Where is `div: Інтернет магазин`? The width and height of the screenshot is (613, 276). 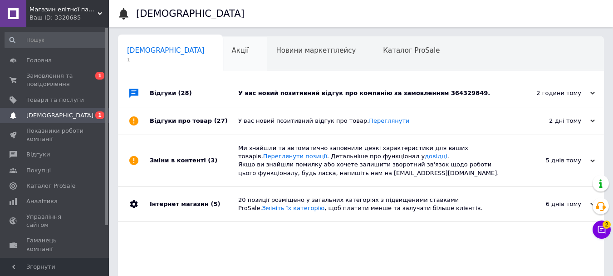
div: Інтернет магазин is located at coordinates (194, 204).